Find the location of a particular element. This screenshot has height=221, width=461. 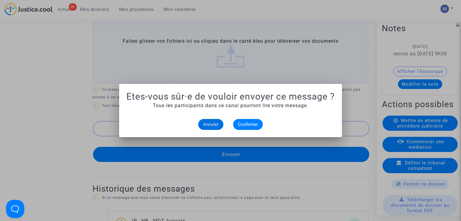

button: Confirmer is located at coordinates (248, 125).